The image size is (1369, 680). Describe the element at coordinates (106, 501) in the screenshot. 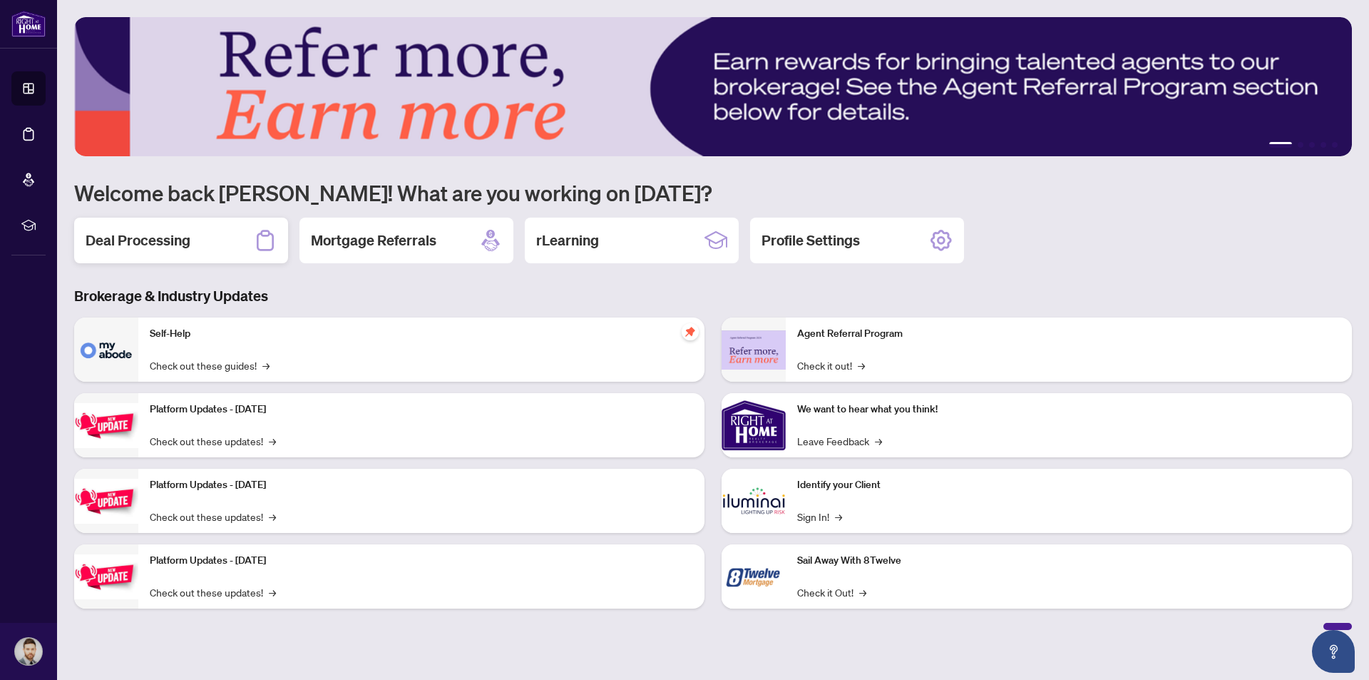

I see `img: Platform Updates - July 8, 2025` at that location.